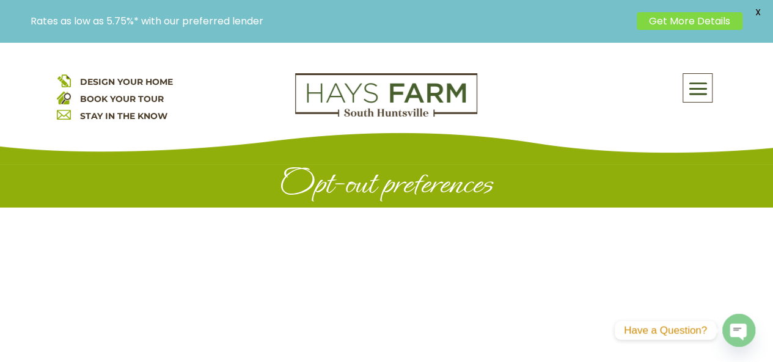 The image size is (773, 362). Describe the element at coordinates (123, 116) in the screenshot. I see `a: STAY IN THE KNOW` at that location.